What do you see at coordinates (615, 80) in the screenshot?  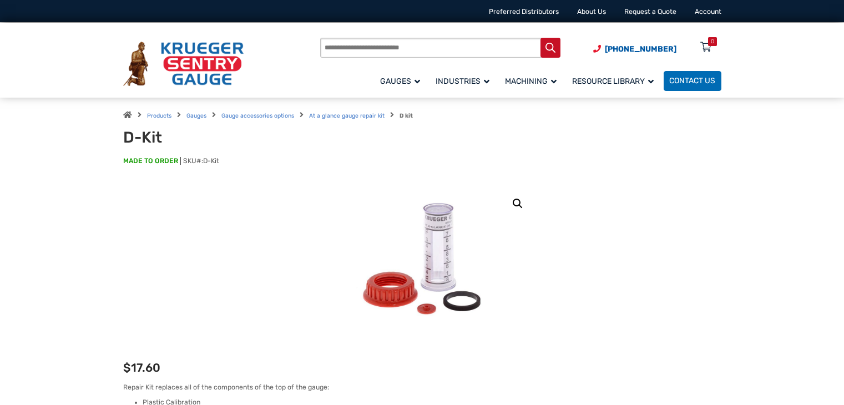 I see `a: Resource Library` at bounding box center [615, 80].